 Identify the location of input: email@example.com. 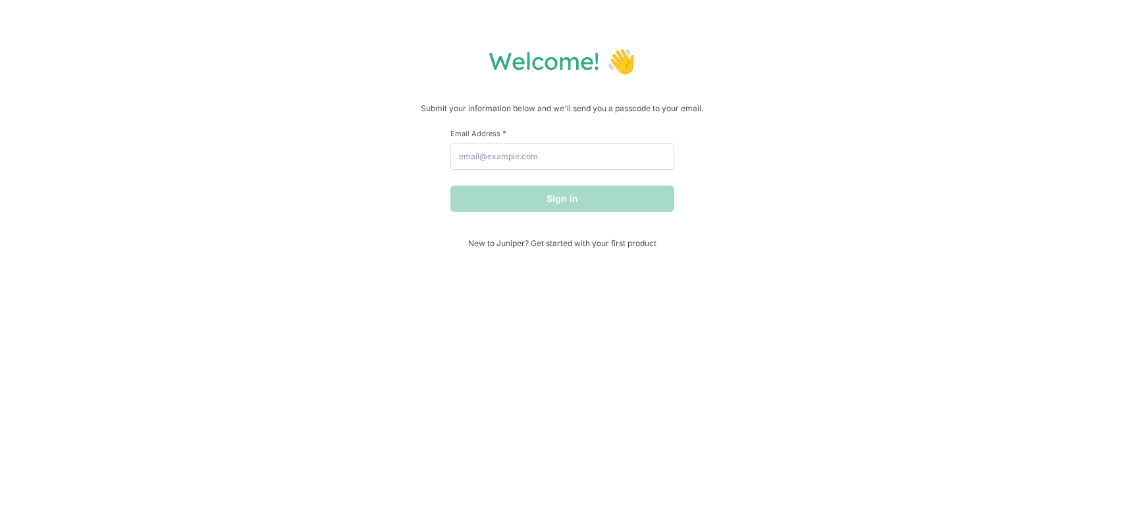
(562, 157).